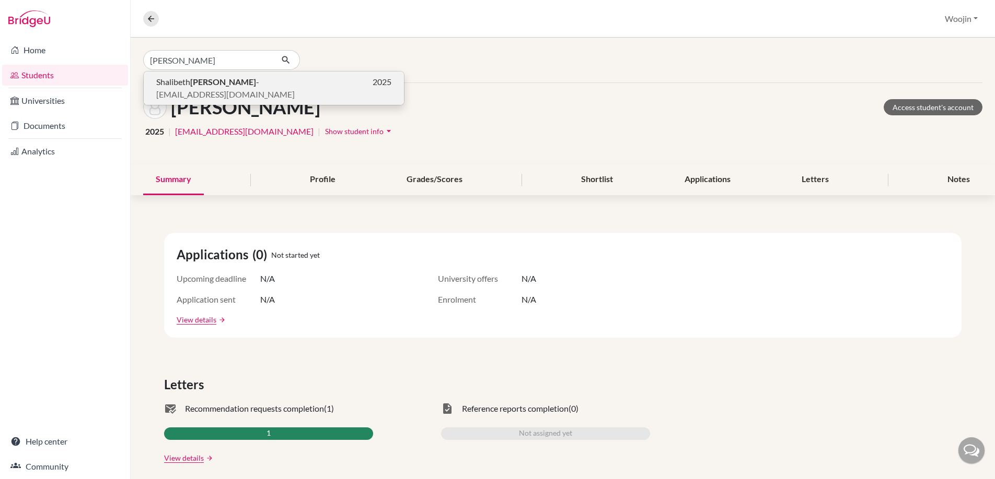  Describe the element at coordinates (207, 82) in the screenshot. I see `span: Shalibeth -` at that location.